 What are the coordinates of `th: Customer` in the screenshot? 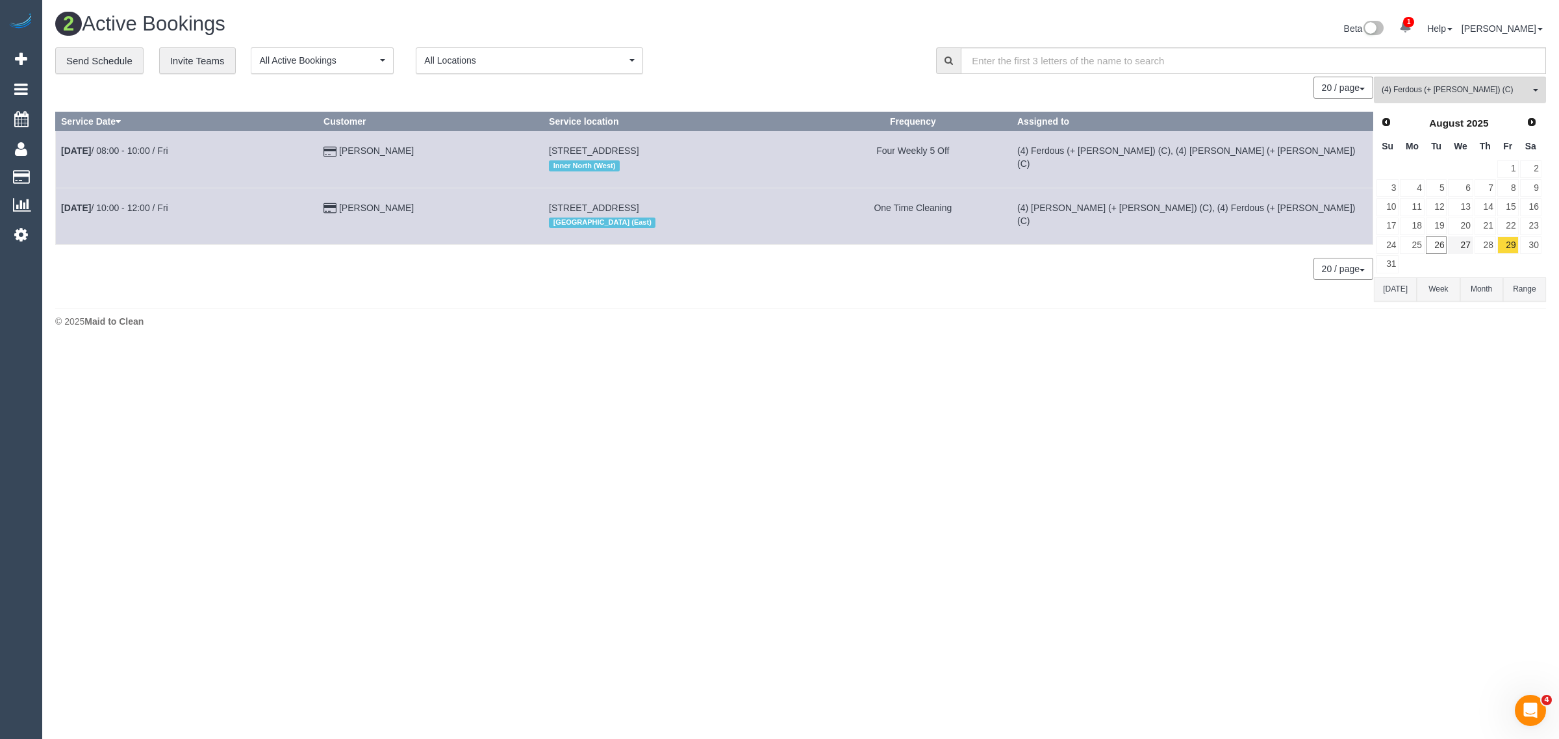 It's located at (431, 121).